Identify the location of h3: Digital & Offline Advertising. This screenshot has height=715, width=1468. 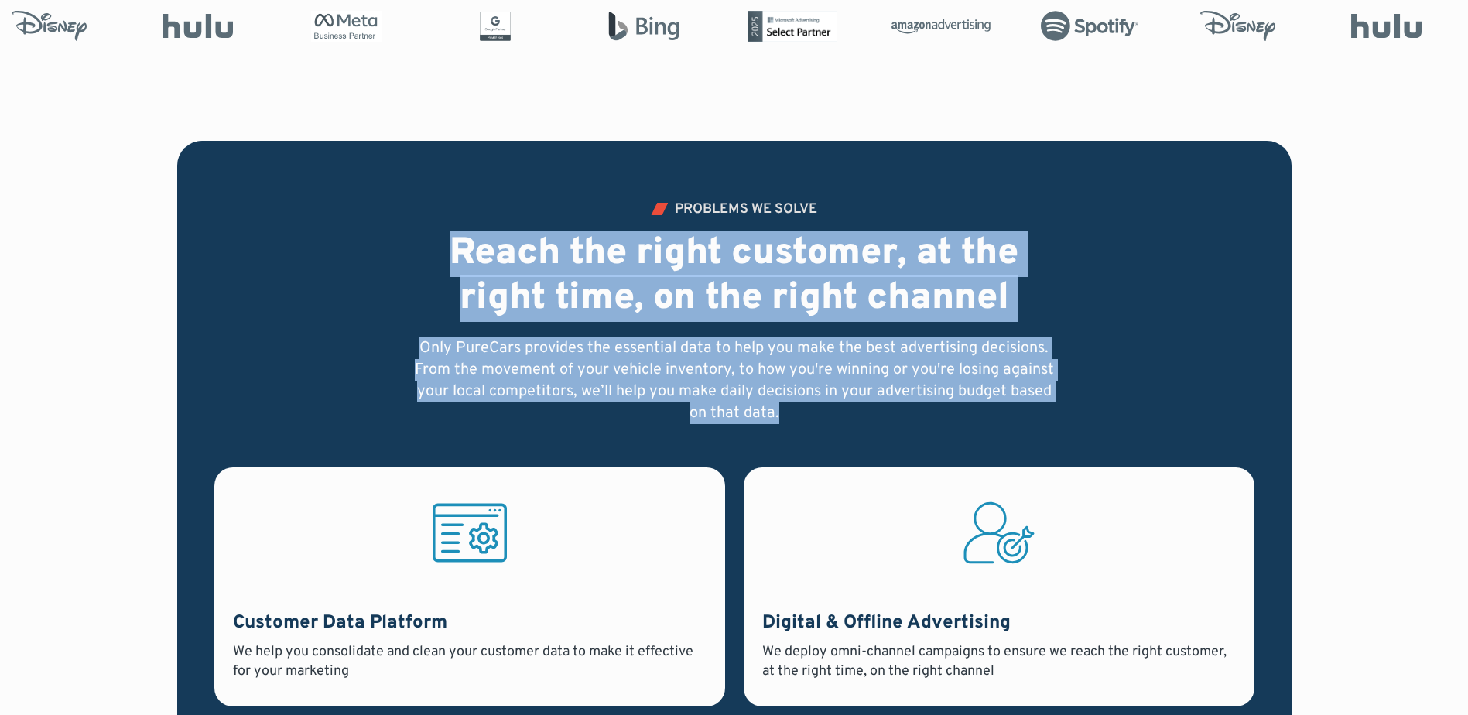
(999, 624).